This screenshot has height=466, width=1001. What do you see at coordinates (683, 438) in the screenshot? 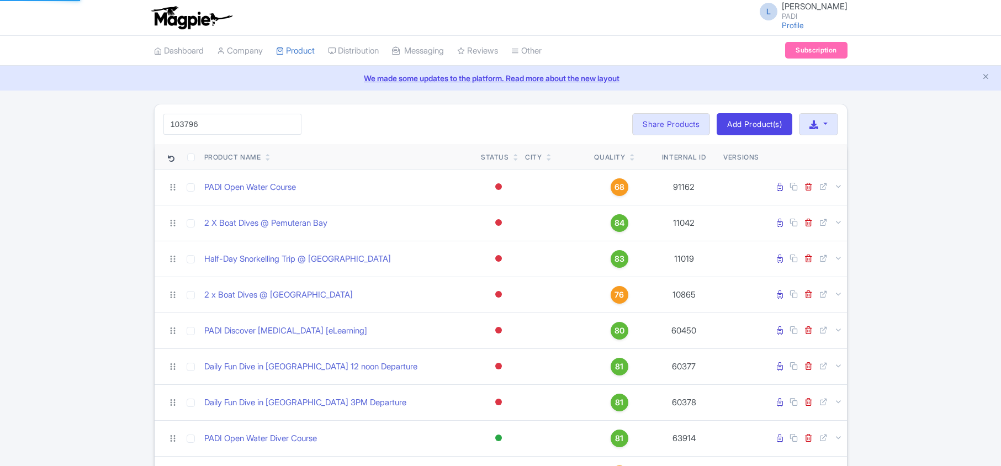
I see `td: 63914` at bounding box center [683, 438].